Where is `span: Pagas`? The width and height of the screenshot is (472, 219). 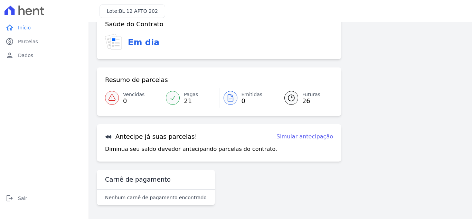
span: Pagas is located at coordinates (191, 94).